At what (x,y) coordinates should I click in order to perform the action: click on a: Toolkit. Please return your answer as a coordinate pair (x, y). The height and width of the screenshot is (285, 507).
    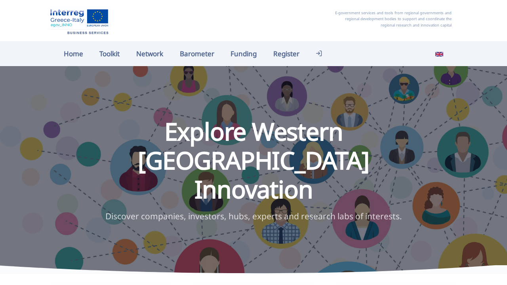
    Looking at the image, I should click on (110, 53).